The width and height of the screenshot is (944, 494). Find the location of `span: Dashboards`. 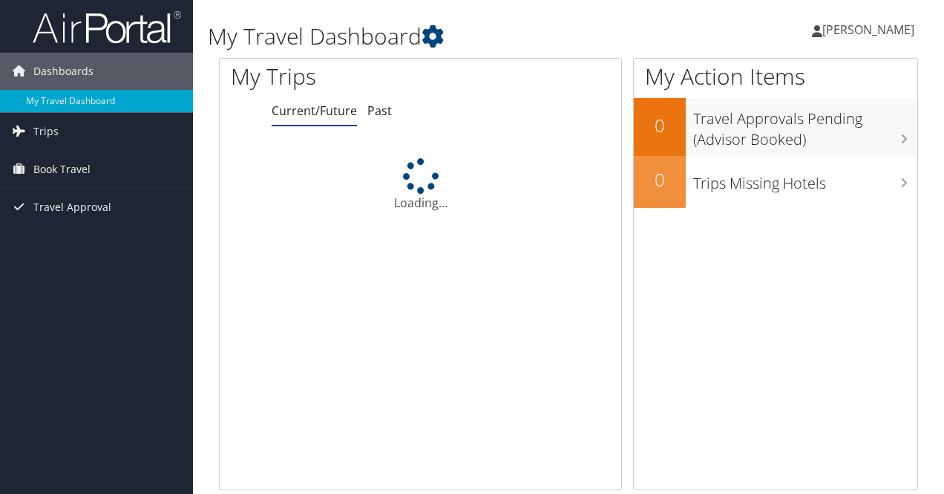

span: Dashboards is located at coordinates (63, 71).